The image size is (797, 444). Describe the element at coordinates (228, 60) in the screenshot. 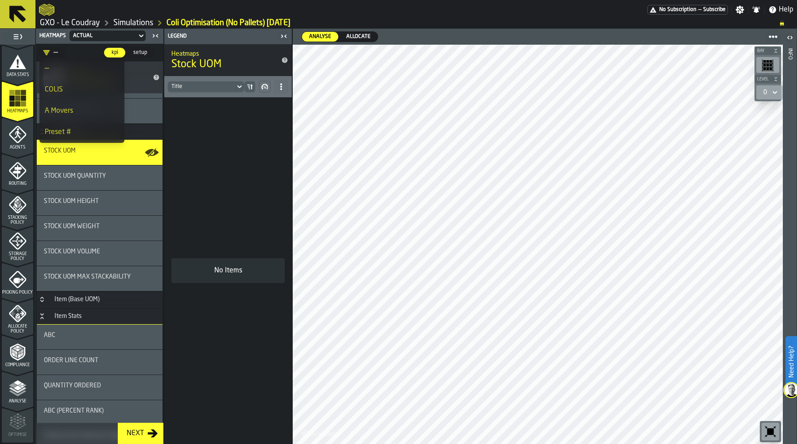

I see `div: title-Stock UOM` at that location.